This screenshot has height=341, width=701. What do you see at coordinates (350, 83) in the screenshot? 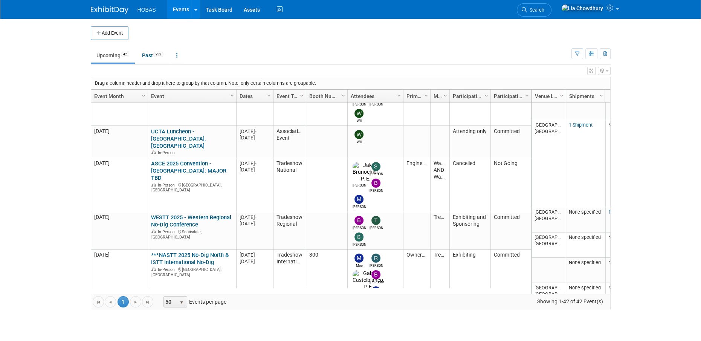
I see `div: Drag a column header and drop it here to group by that column. Note: only certain columns are gro...` at bounding box center [350, 83].